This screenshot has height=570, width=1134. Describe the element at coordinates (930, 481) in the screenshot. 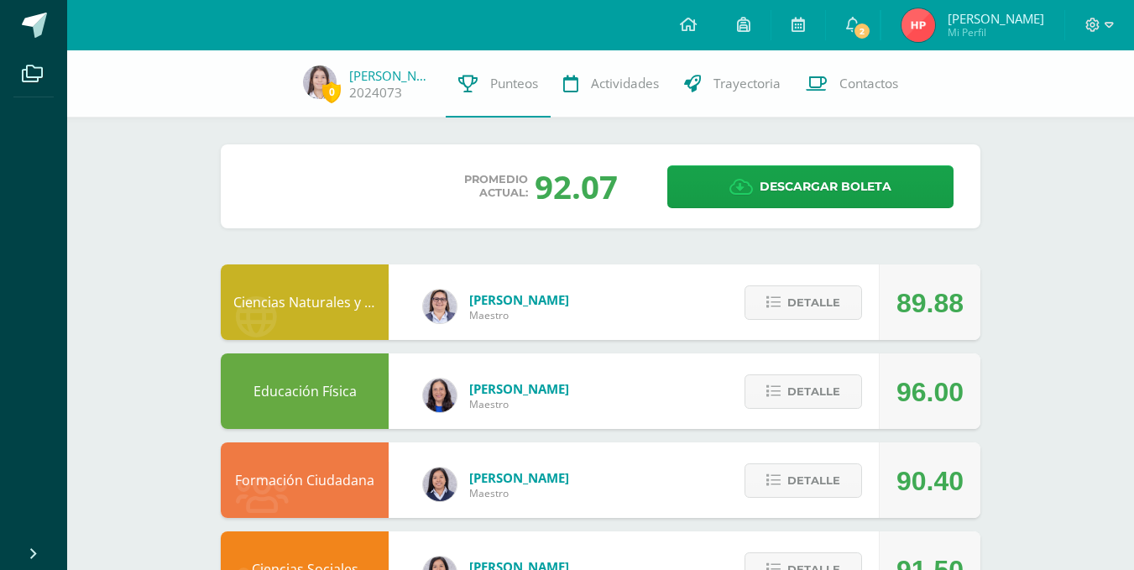

I see `div: 90.40` at that location.